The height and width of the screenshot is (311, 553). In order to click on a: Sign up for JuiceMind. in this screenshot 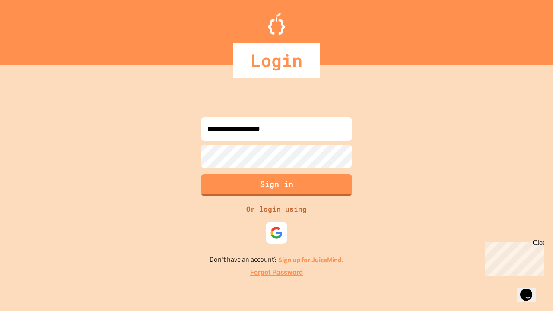, I will do `click(311, 260)`.